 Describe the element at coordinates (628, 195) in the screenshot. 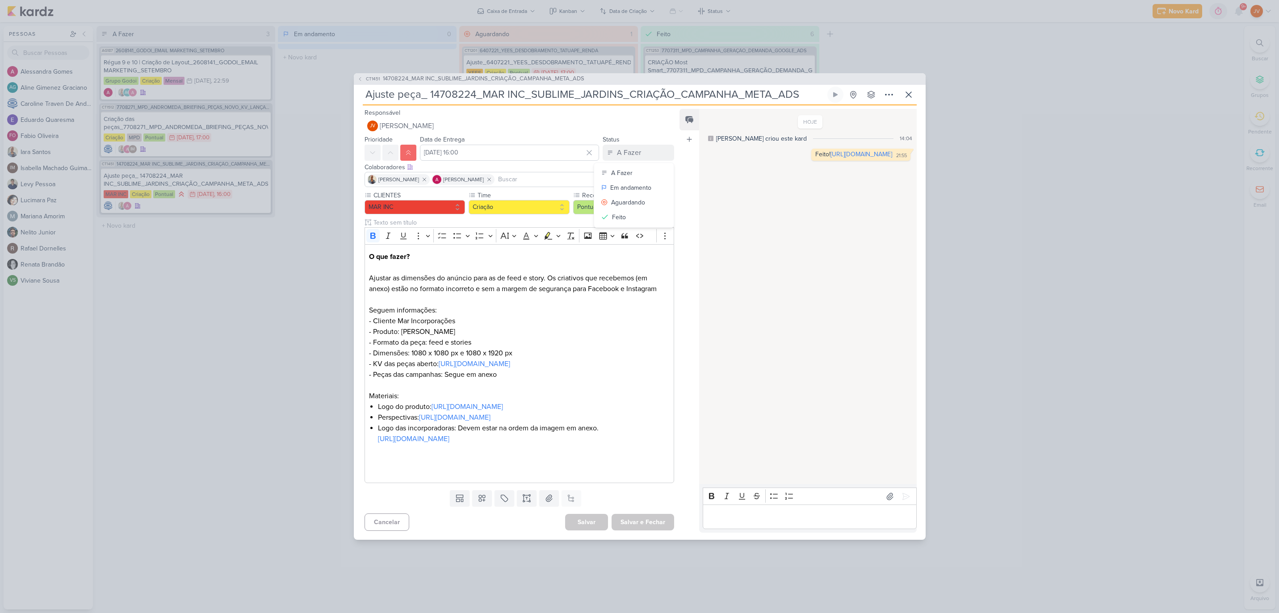

I see `label: Recorrência` at that location.